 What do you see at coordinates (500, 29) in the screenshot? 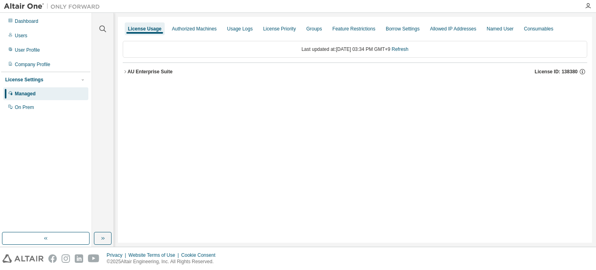
I see `div: Named User` at bounding box center [500, 29].